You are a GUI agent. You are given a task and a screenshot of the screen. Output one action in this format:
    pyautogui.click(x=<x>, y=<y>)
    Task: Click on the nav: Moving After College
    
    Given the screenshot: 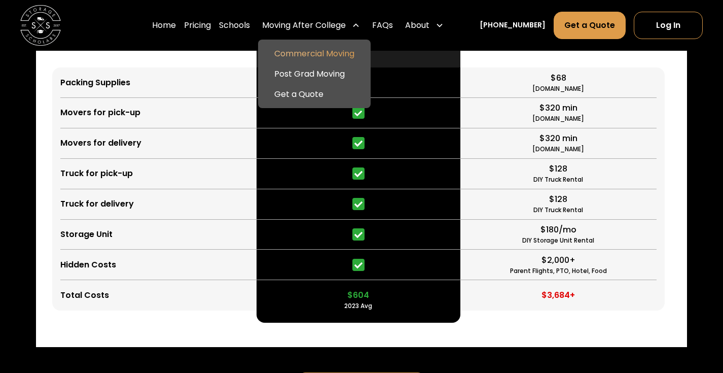 What is the action you would take?
    pyautogui.click(x=314, y=74)
    